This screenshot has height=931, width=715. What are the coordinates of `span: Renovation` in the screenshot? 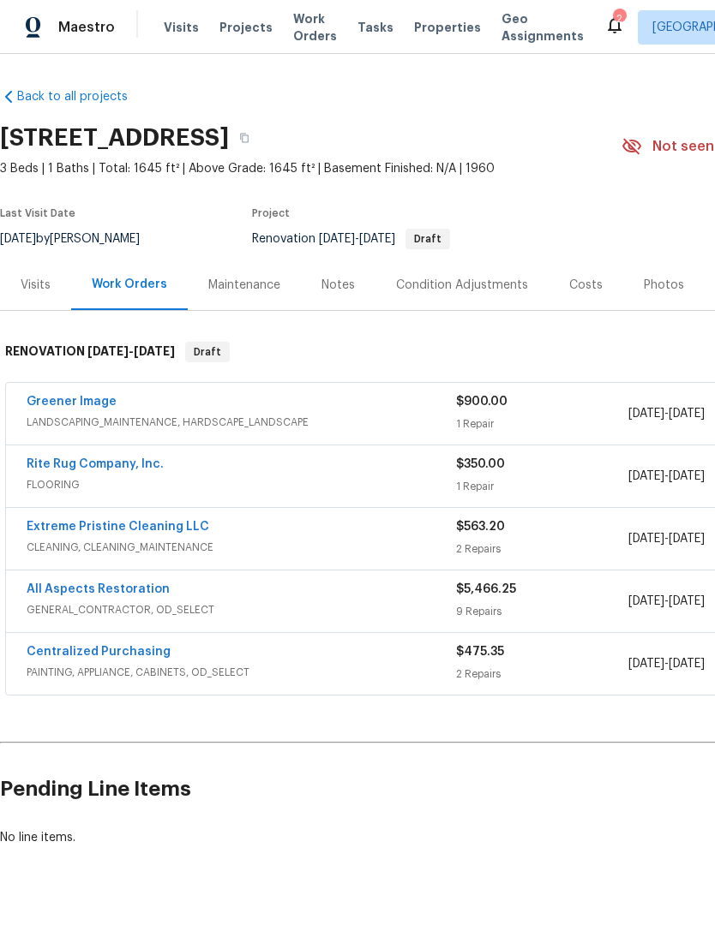 It's located at (350, 239).